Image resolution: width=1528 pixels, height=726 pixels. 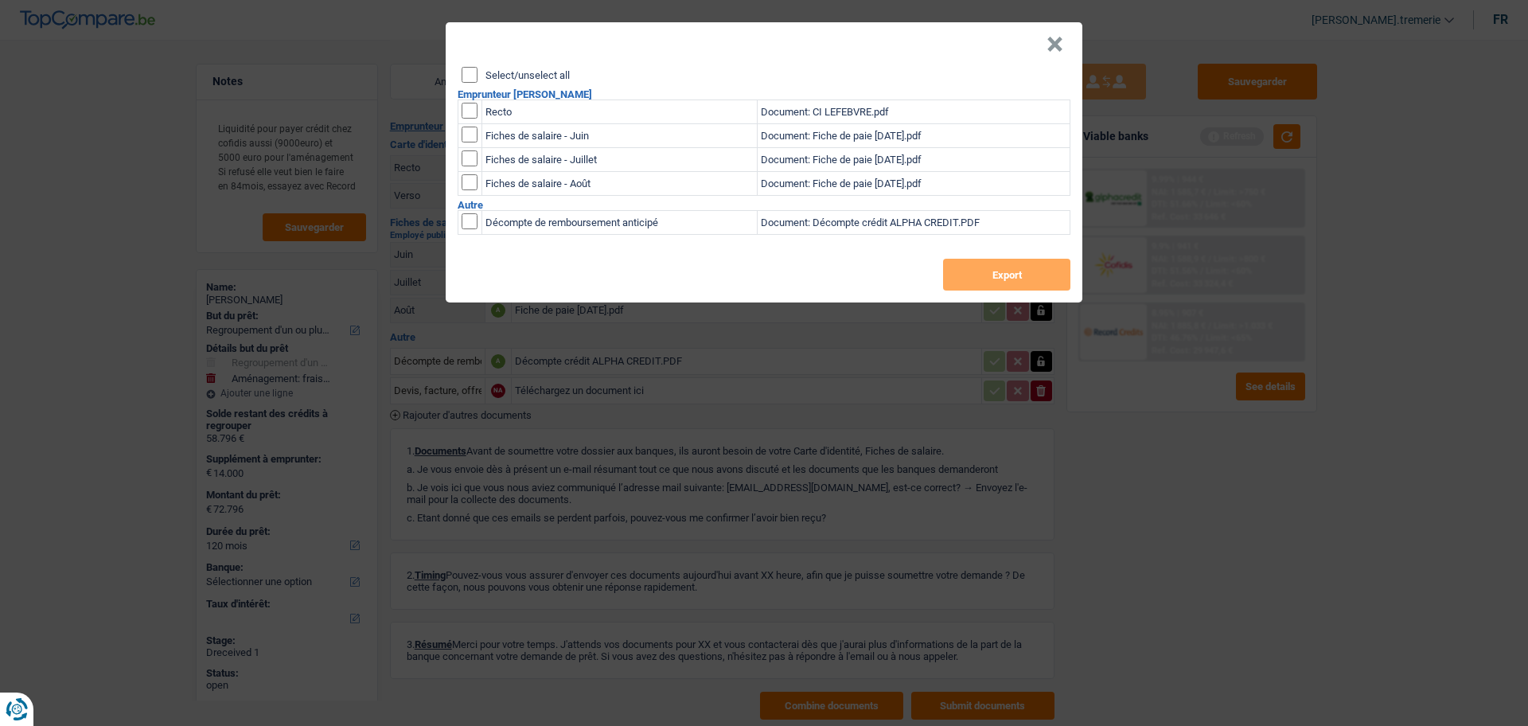 I want to click on button: Export, so click(x=1007, y=275).